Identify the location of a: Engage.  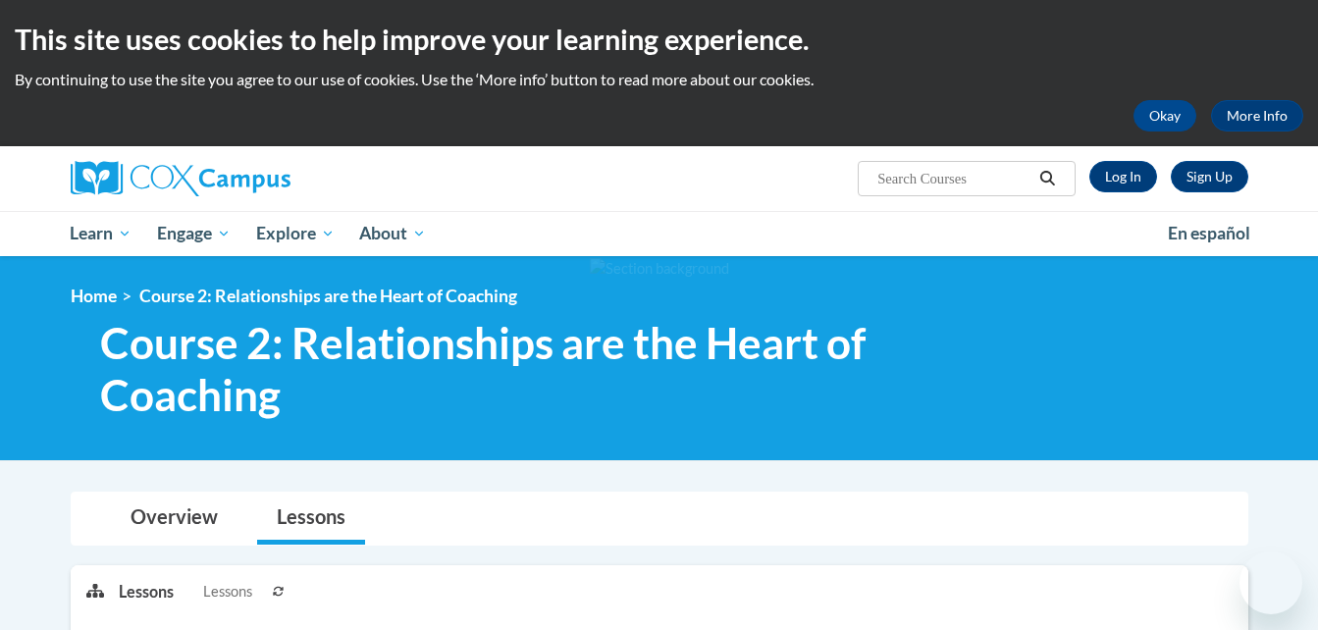
(193, 234).